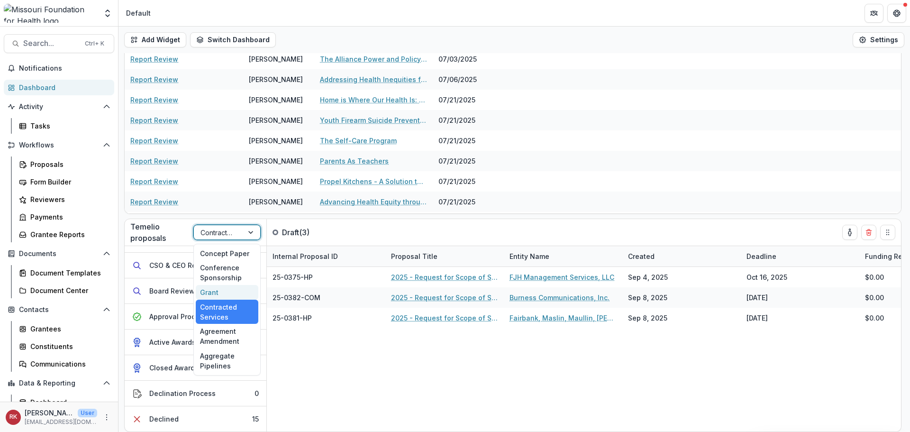  Describe the element at coordinates (51, 43) in the screenshot. I see `span: Search...` at that location.